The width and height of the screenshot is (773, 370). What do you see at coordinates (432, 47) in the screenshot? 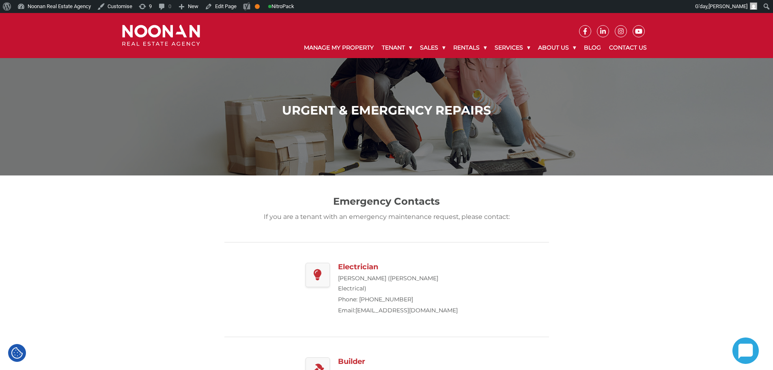
I see `a: Sales` at bounding box center [432, 47].